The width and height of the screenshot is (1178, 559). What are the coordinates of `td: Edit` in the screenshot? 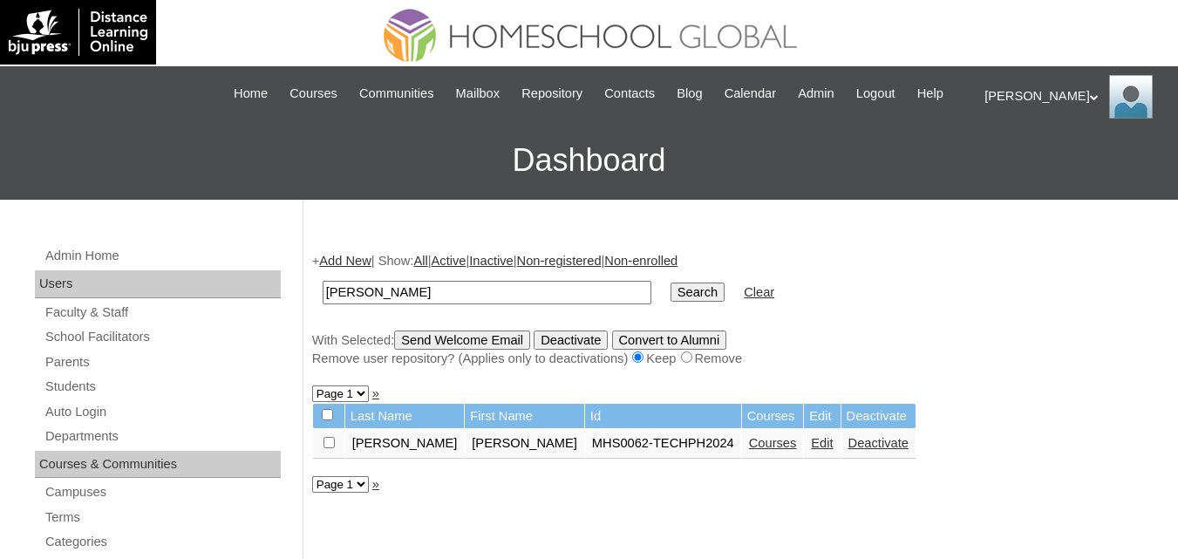 It's located at (821, 416).